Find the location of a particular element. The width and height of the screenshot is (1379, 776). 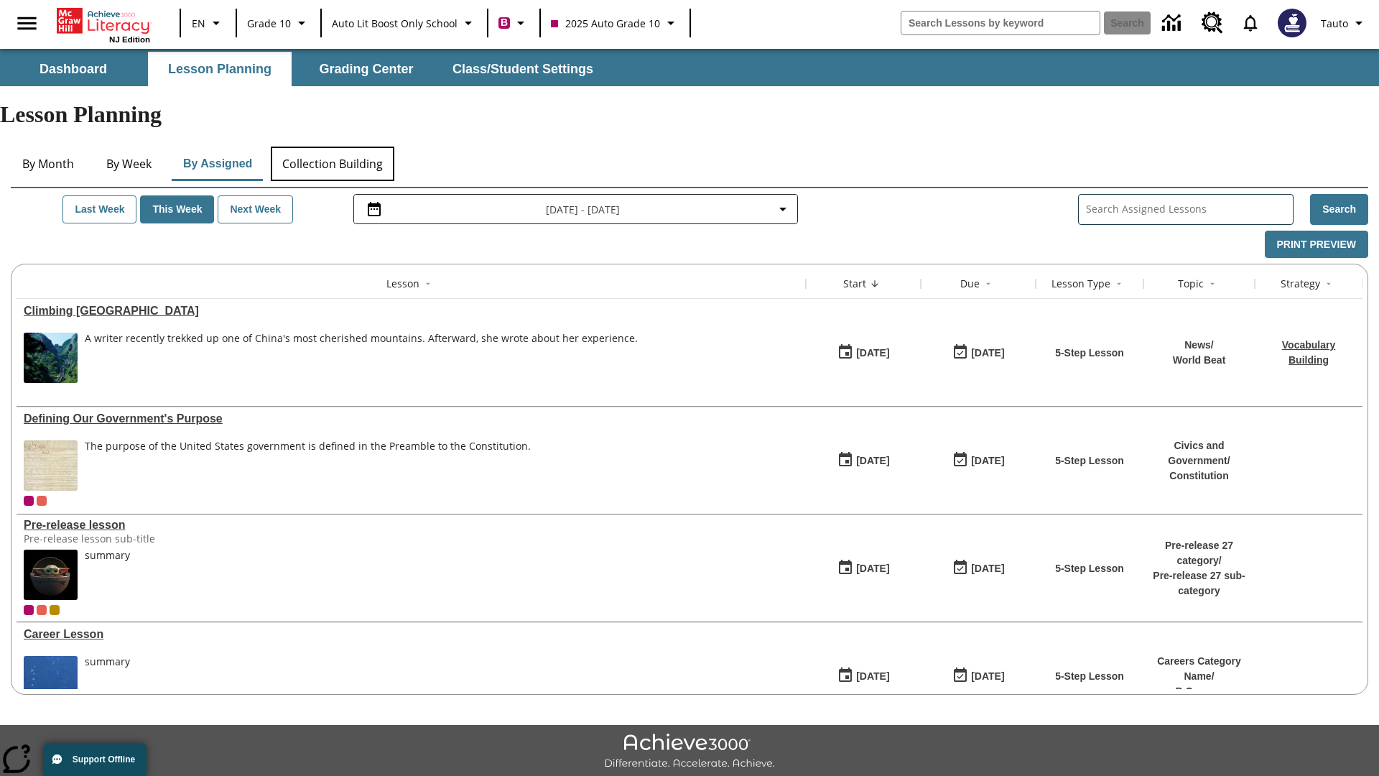

p: Civics and Government / is located at coordinates (1198, 453).